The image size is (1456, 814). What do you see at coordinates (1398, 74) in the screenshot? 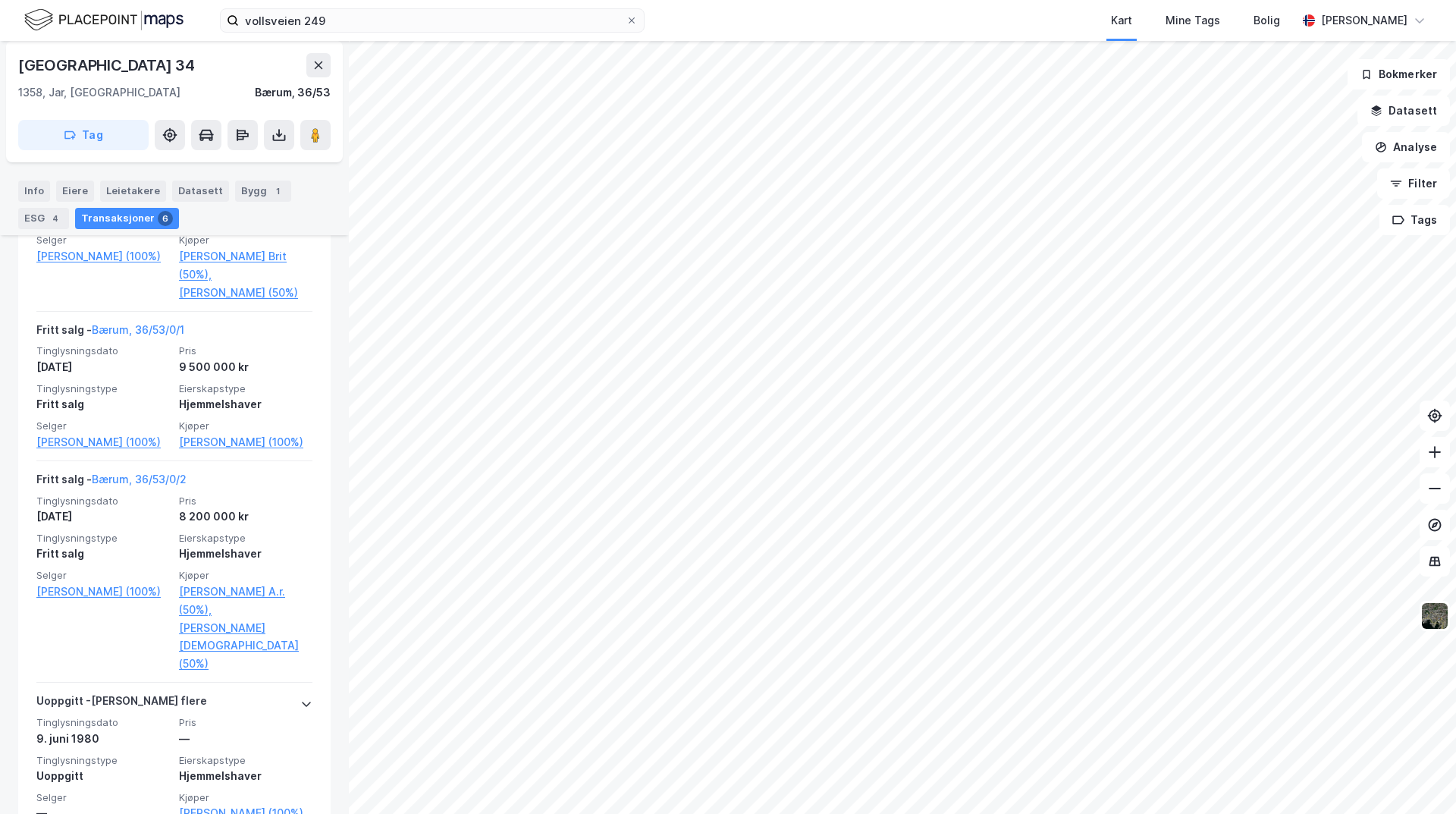
I see `button: Bokmerker` at bounding box center [1398, 74].